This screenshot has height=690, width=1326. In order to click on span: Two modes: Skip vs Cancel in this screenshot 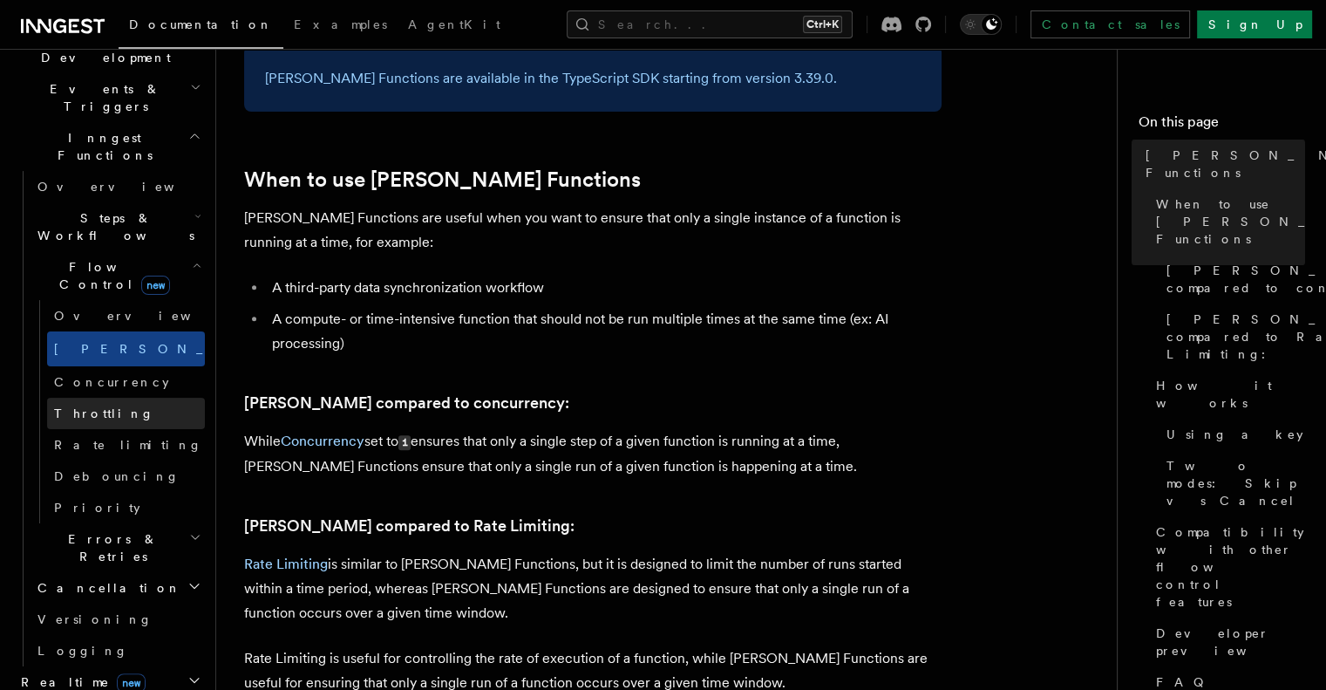, I will do `click(1235, 483)`.